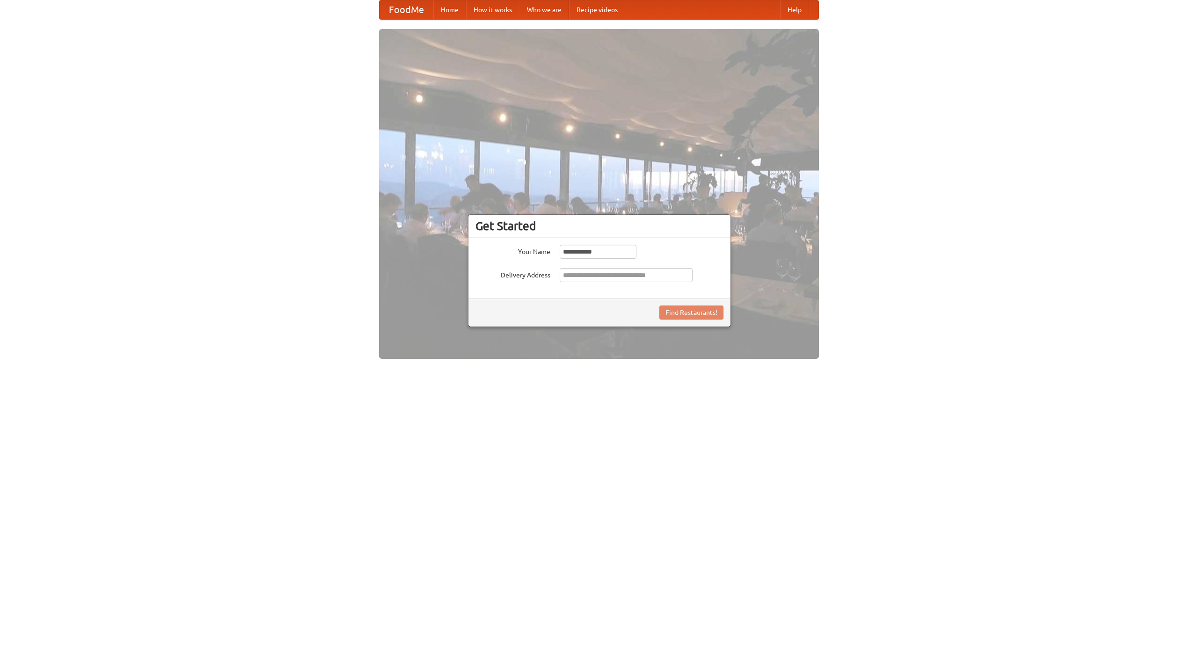  What do you see at coordinates (544, 10) in the screenshot?
I see `a: Who we are` at bounding box center [544, 10].